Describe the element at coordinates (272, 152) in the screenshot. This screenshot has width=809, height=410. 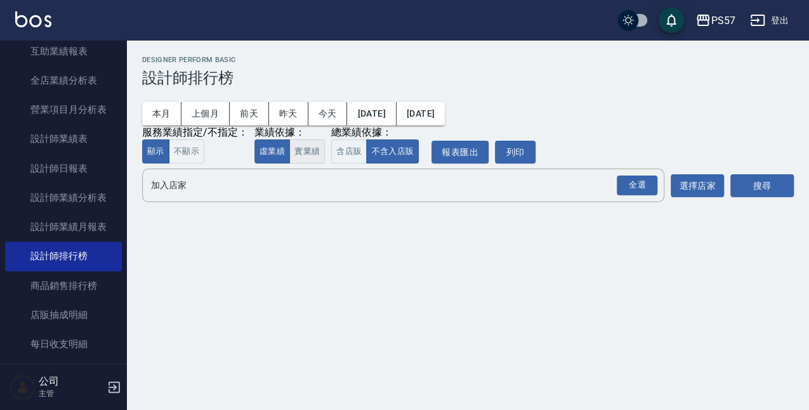
I see `button: 虛業績` at that location.